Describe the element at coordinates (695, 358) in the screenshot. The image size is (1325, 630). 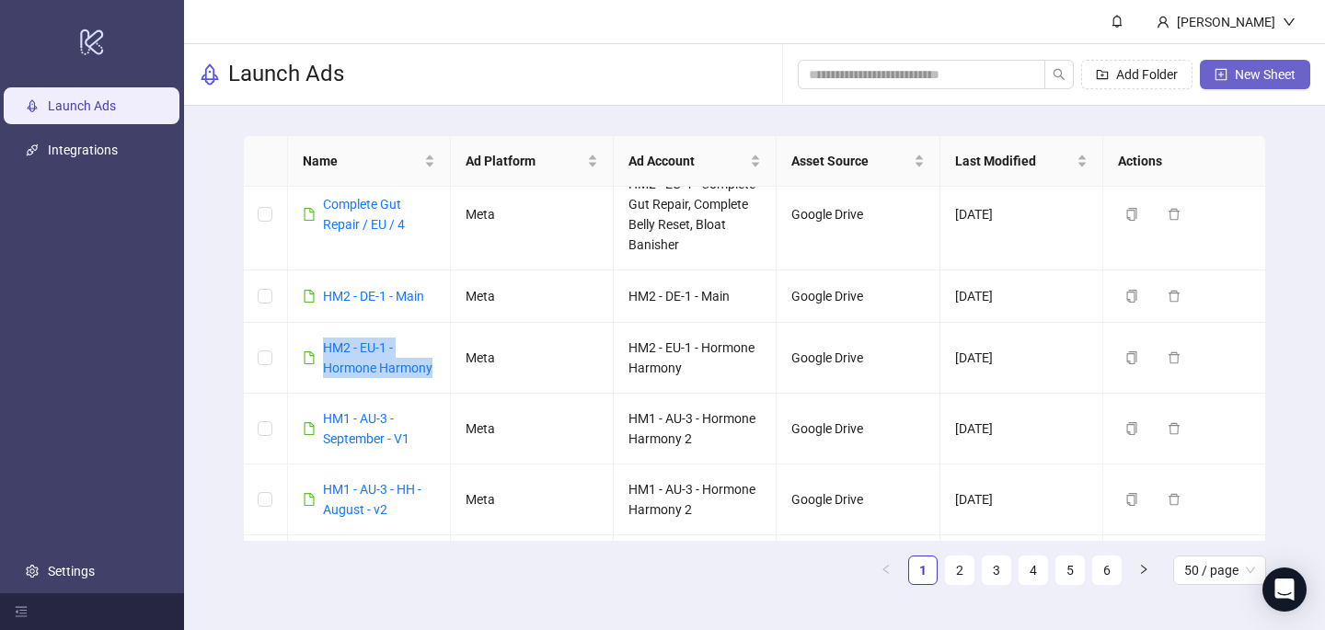
I see `td: HM2 - EU-1 - Hormone Harmony` at that location.